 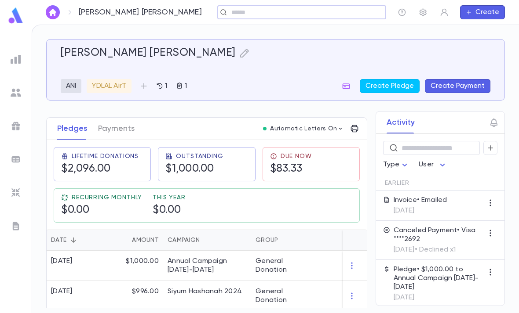 I want to click on div: Paid, so click(x=360, y=240).